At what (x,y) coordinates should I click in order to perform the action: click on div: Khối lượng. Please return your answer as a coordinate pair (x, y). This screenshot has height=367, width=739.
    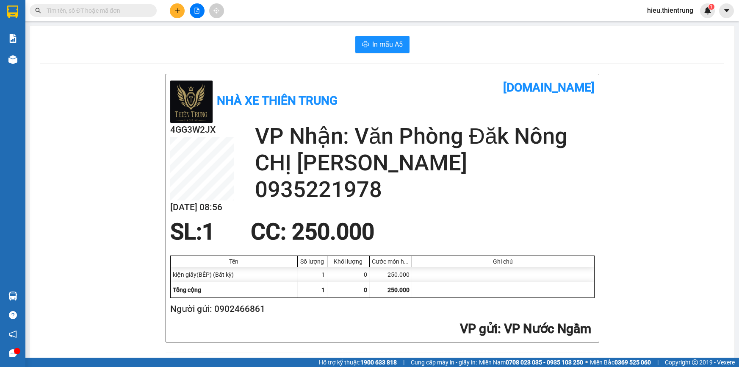
    Looking at the image, I should click on (348, 261).